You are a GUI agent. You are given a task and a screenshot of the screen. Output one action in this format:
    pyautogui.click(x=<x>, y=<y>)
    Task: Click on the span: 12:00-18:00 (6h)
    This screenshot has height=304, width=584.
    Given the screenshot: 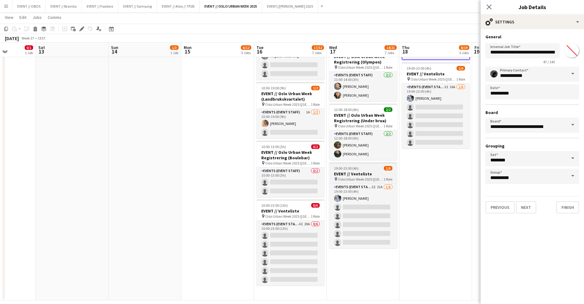 What is the action you would take?
    pyautogui.click(x=346, y=109)
    